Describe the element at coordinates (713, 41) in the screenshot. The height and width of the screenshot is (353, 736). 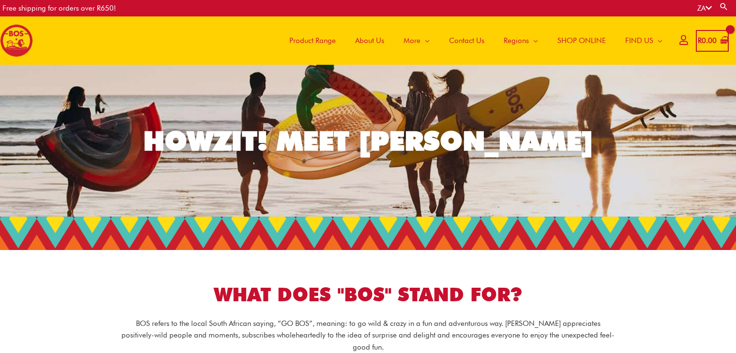
I see `a: View Shopping Cart, empty` at that location.